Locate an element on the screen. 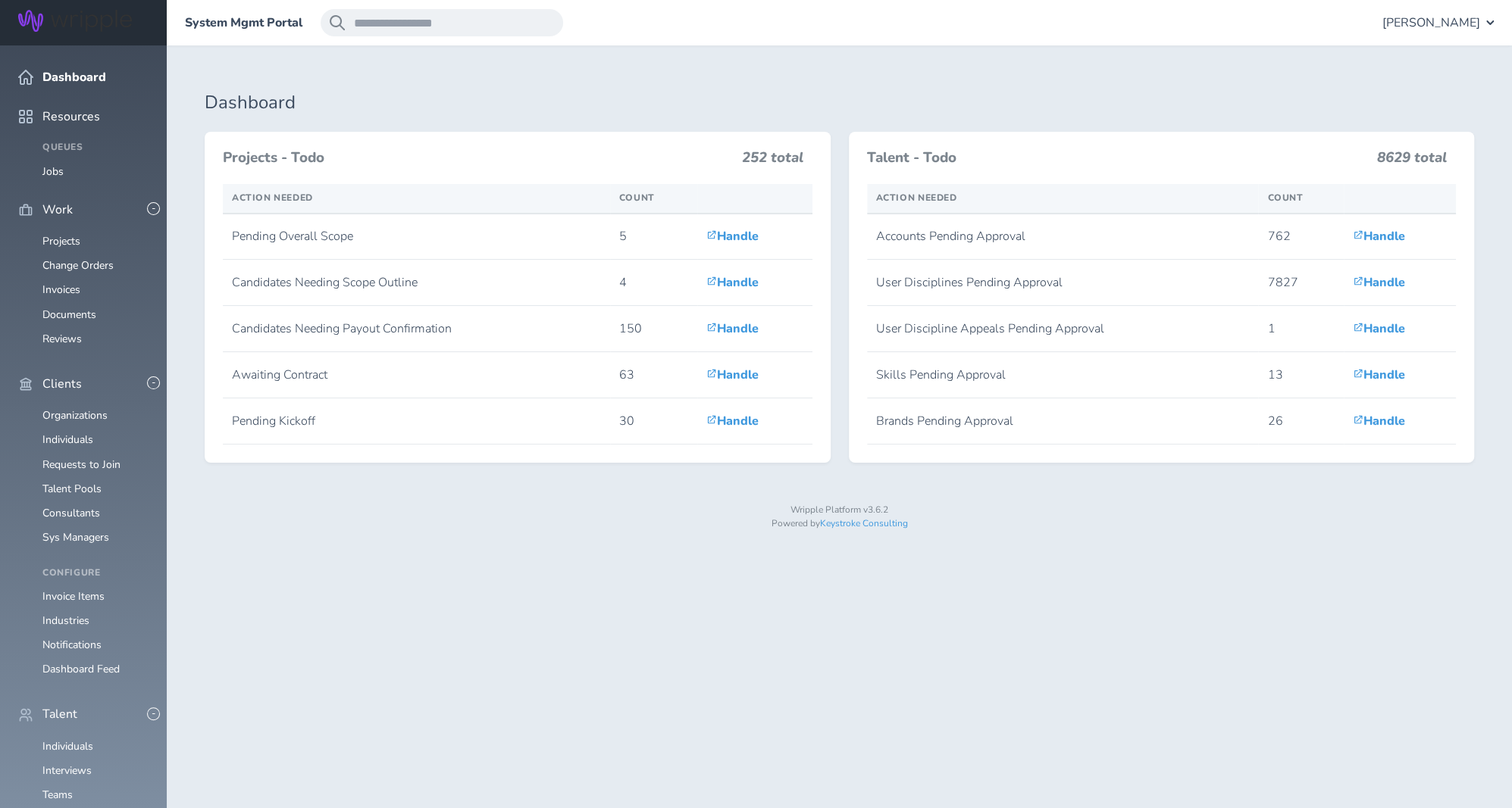 This screenshot has width=1512, height=808. a: Change Orders is located at coordinates (78, 265).